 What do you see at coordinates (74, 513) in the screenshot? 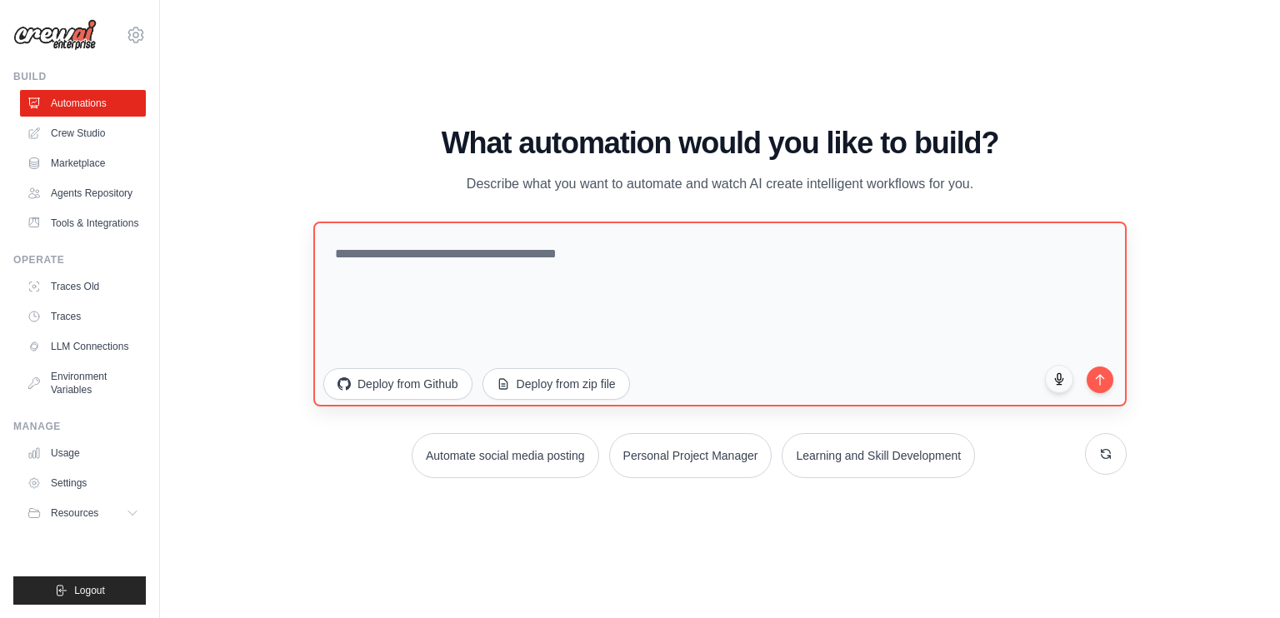
I see `span: Resources` at bounding box center [74, 513].